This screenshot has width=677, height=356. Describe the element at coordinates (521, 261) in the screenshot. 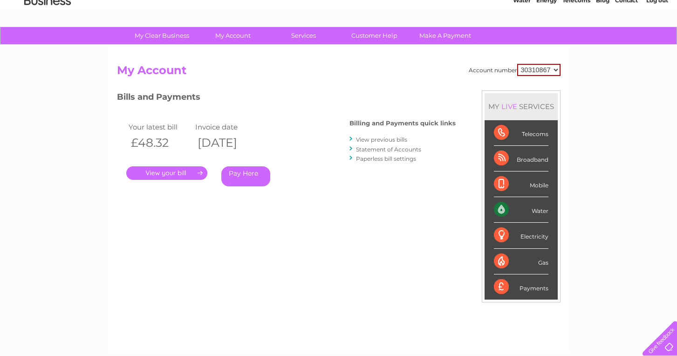

I see `div: Gas` at that location.